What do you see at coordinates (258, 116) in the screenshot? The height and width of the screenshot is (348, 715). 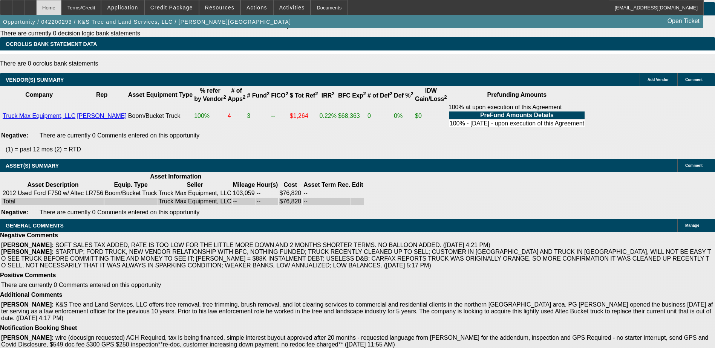 I see `td: 3` at bounding box center [258, 116].